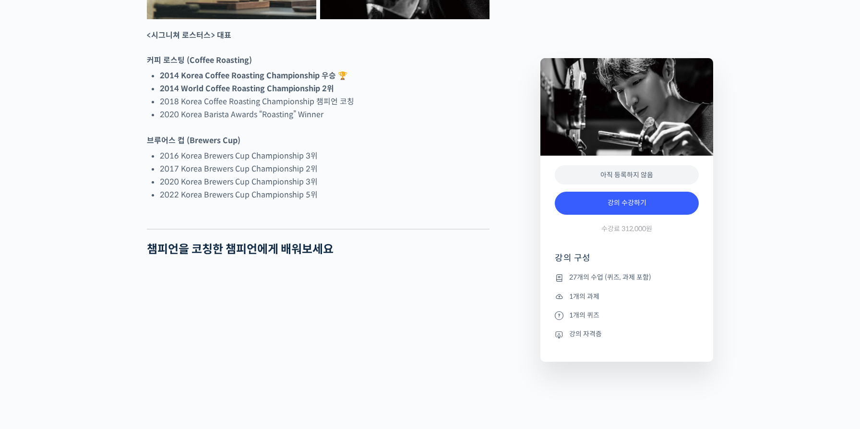 This screenshot has width=860, height=429. I want to click on li: 1개의 과제, so click(627, 296).